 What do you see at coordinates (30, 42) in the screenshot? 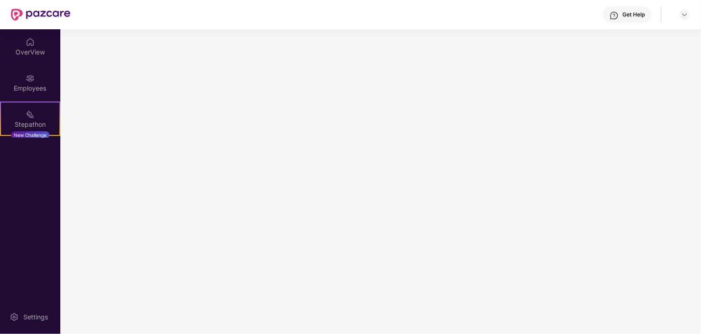
I see `img: svg+xml;base64,PHN2ZyBpZD0iSG9tZSIgeG1sbnM9Imh0dHA6Ly93d3cudzMub3JnLzIwMDAvc3ZnIiB3aWR0aD0iMjAiIG...` at bounding box center [30, 42].